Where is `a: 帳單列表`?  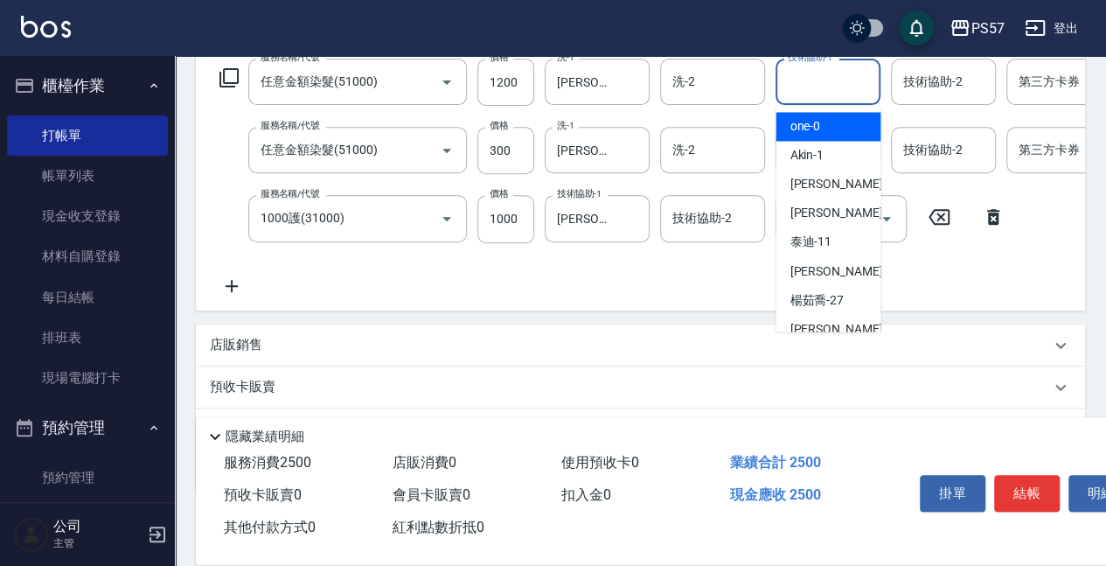
a: 帳單列表 is located at coordinates (87, 176).